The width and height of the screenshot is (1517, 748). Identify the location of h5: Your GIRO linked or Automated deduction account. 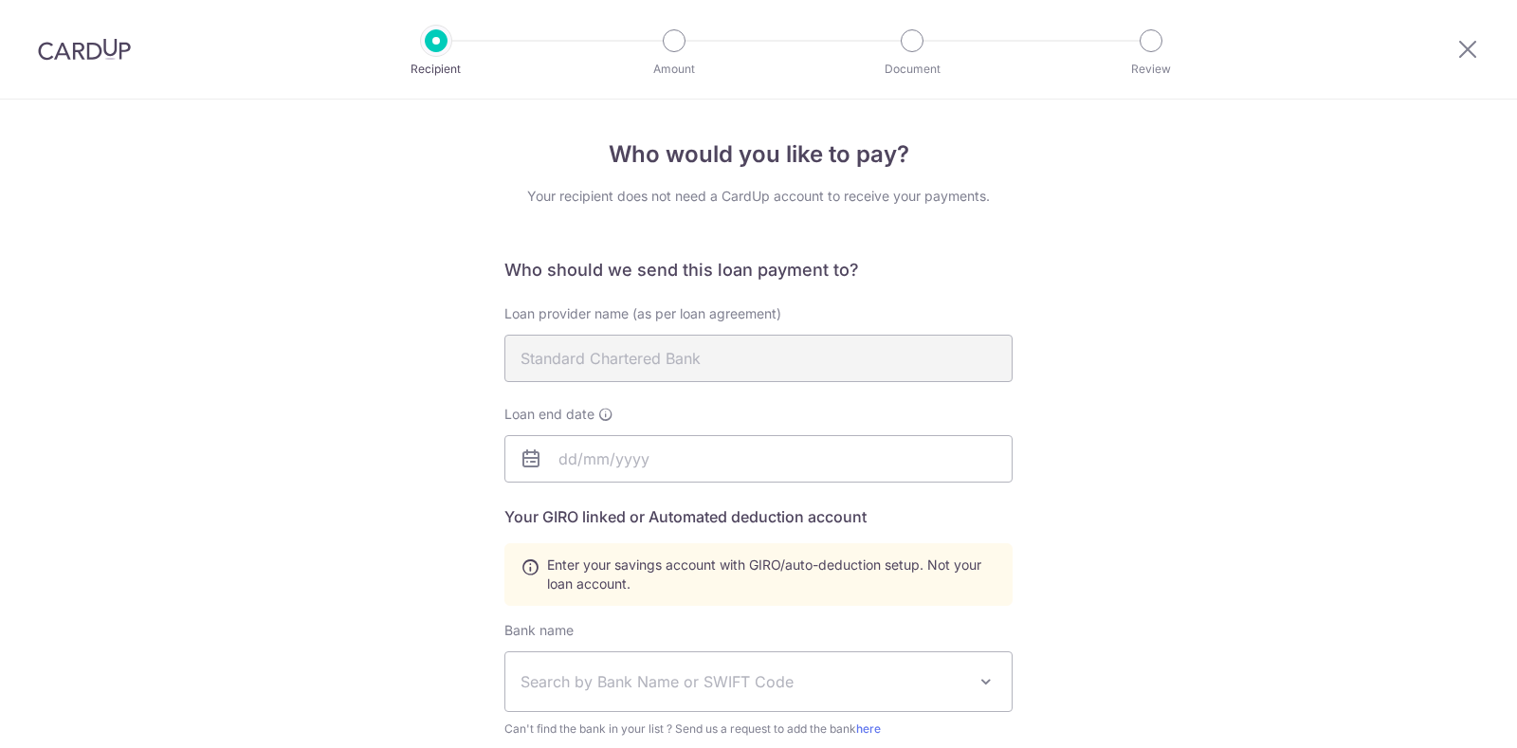
(759, 517).